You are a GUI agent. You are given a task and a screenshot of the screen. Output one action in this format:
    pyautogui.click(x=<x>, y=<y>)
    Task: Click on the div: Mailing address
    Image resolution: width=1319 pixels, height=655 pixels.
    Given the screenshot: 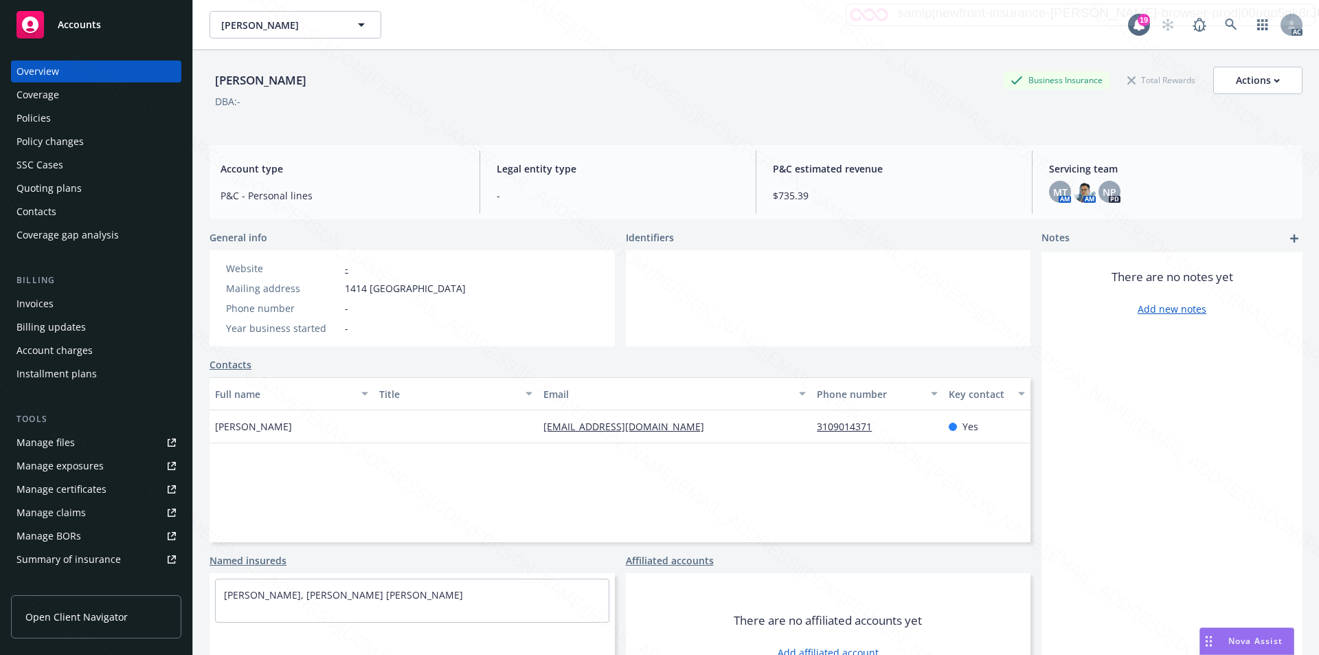 What is the action you would take?
    pyautogui.click(x=282, y=288)
    